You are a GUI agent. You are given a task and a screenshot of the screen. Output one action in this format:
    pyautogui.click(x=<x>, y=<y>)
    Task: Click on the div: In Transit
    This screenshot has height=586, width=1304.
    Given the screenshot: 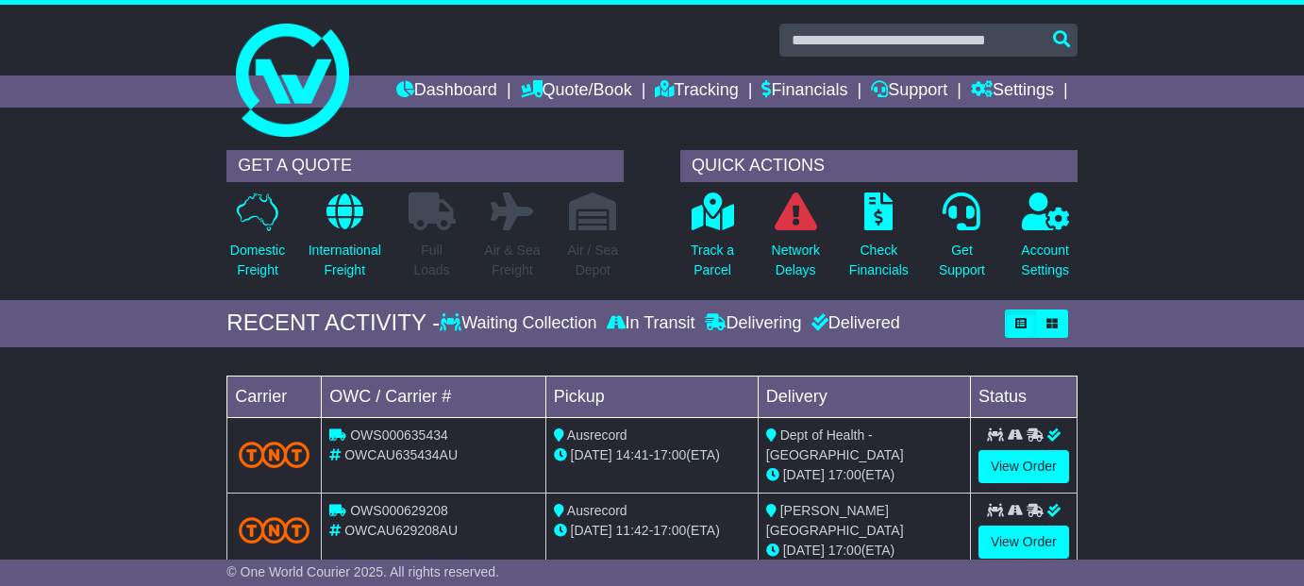 What is the action you would take?
    pyautogui.click(x=651, y=324)
    